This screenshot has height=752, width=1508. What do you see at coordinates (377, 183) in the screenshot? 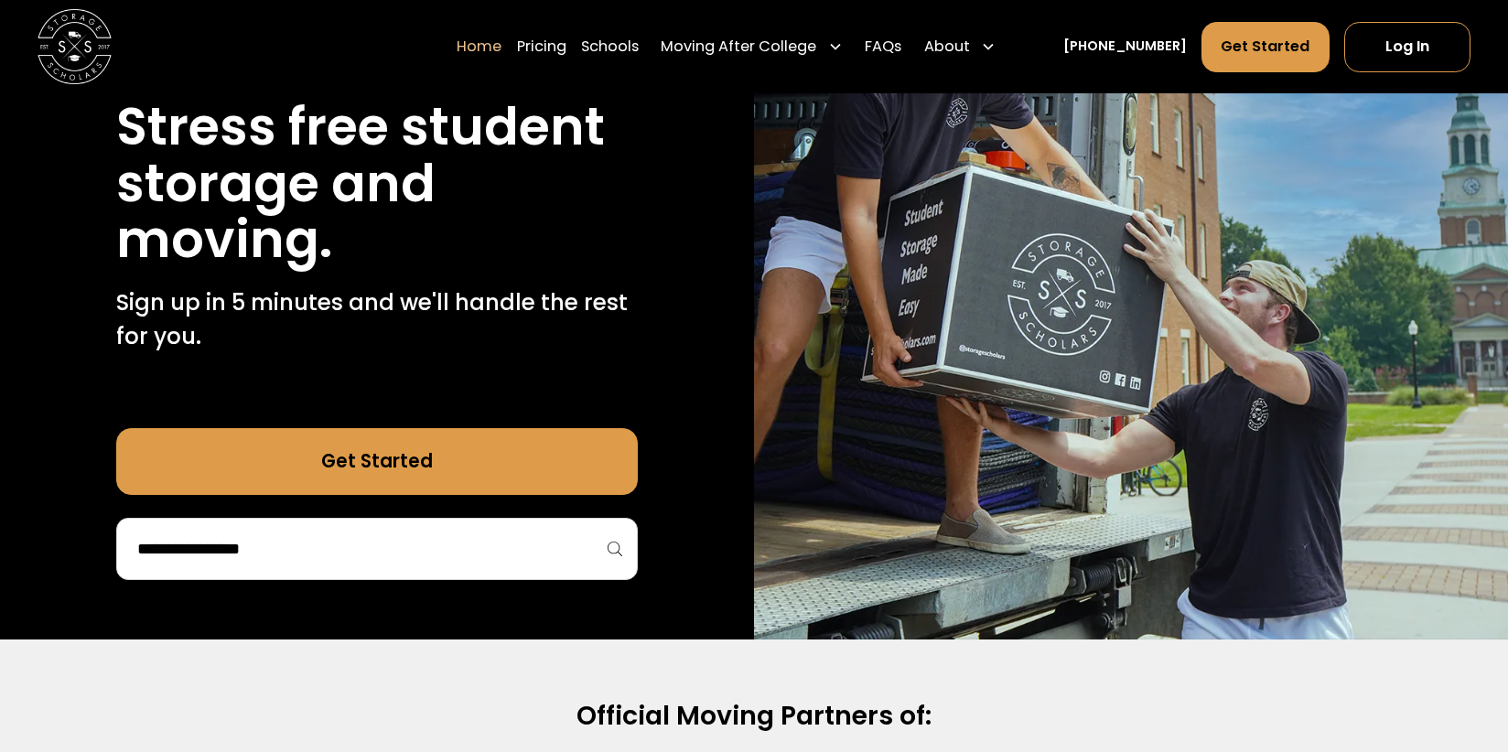
I see `h1: Stress free student storage and moving.` at bounding box center [377, 183].